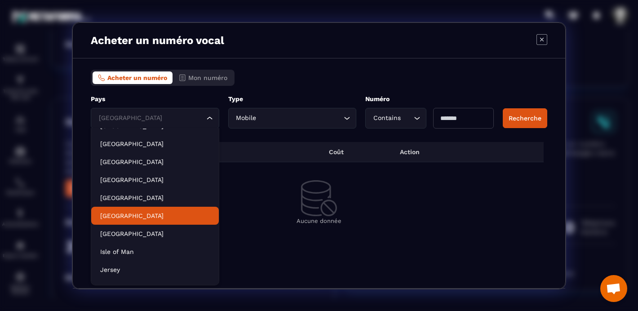 The image size is (638, 311). I want to click on p: Aucune donnée, so click(319, 220).